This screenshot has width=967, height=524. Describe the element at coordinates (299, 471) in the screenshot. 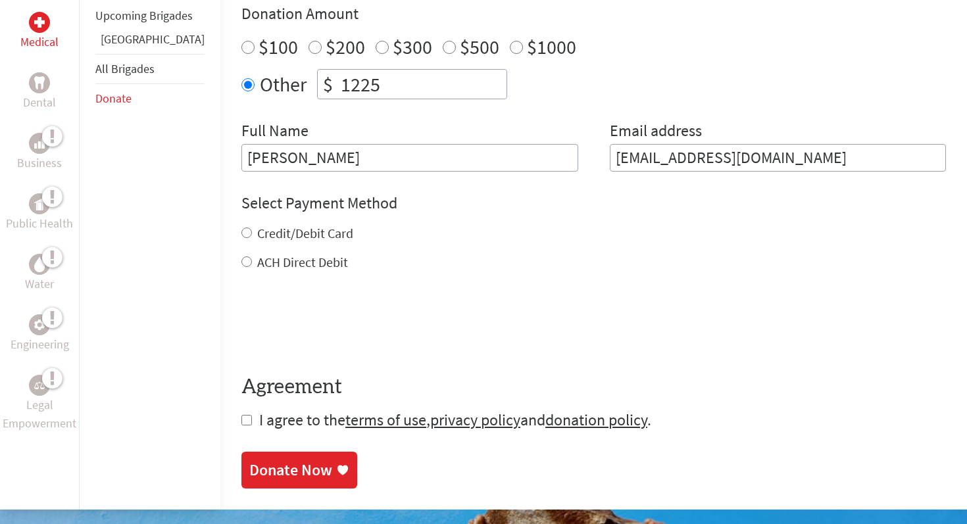

I see `a: Donate Now` at that location.